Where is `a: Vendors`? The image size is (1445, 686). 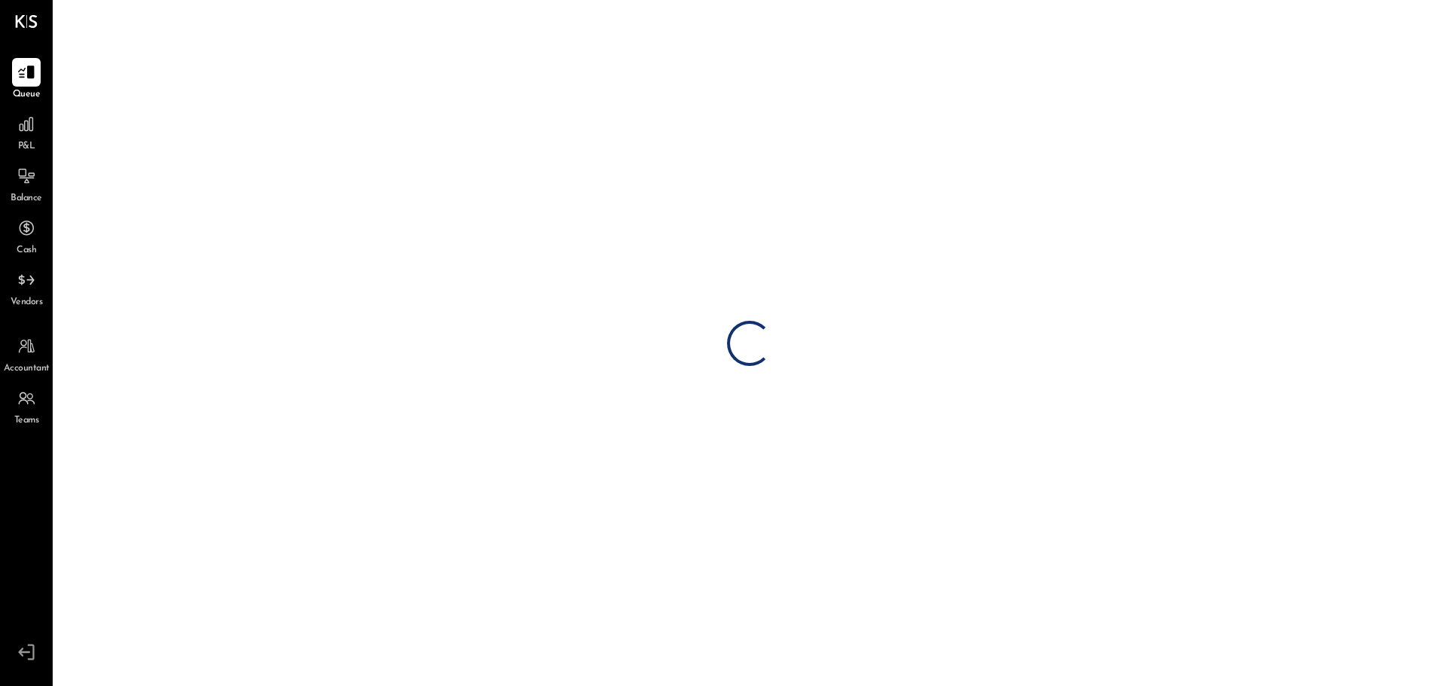 a: Vendors is located at coordinates (26, 287).